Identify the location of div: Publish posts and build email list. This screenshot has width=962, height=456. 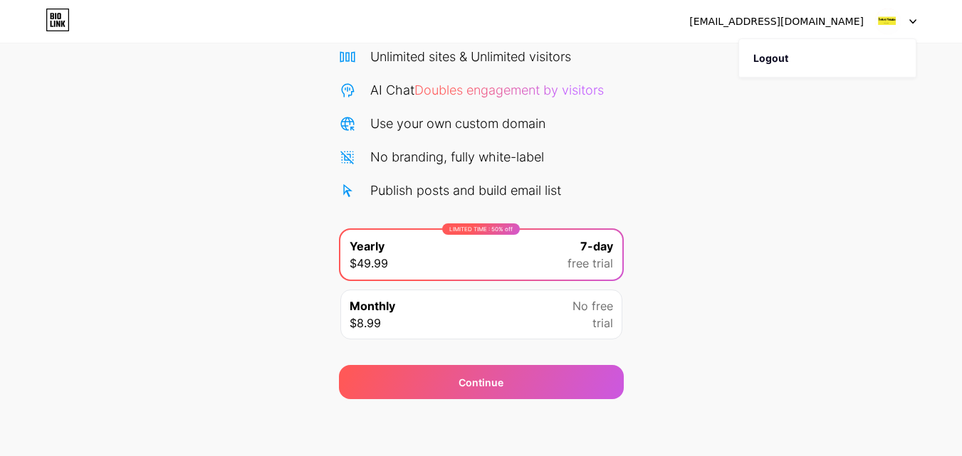
(466, 190).